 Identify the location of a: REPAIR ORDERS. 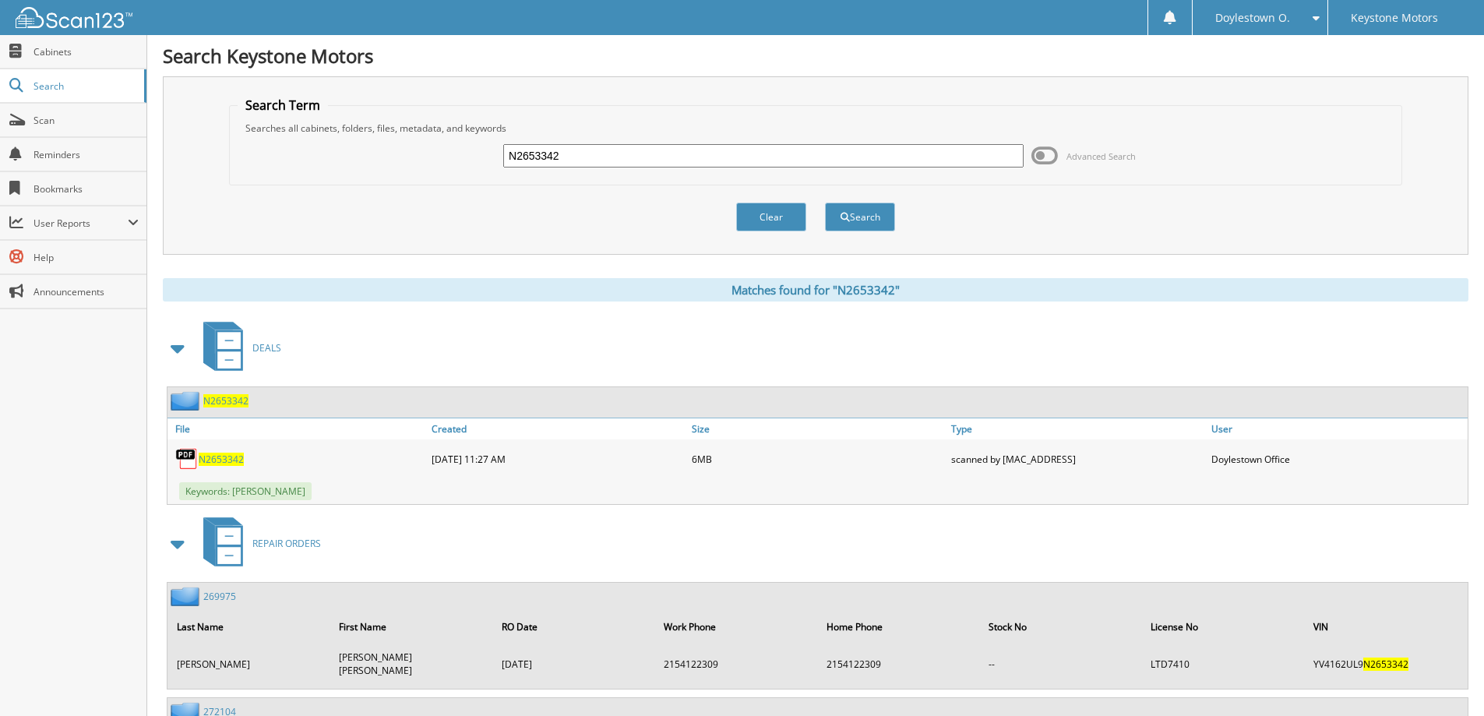
(257, 543).